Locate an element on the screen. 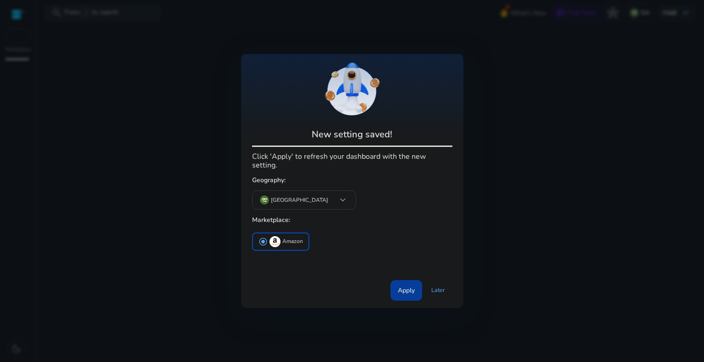 The height and width of the screenshot is (362, 704). img: amazon.svg is located at coordinates (275, 242).